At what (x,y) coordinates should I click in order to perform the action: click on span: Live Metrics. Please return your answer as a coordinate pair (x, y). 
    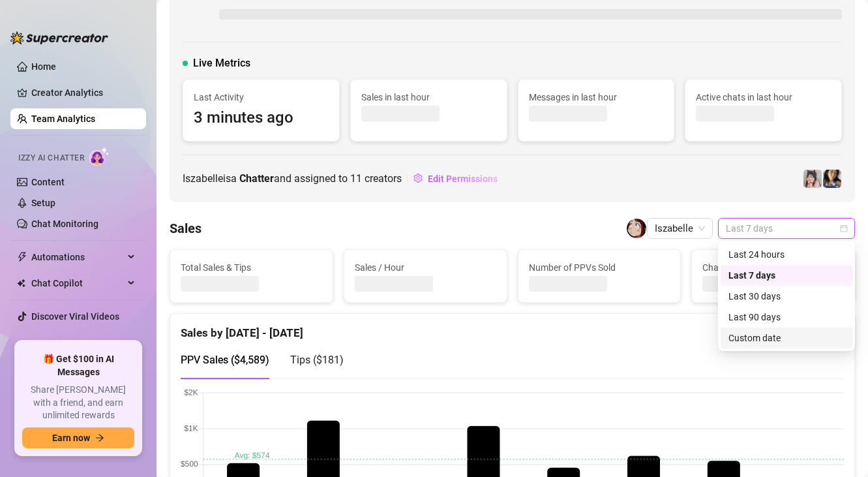
    Looking at the image, I should click on (222, 63).